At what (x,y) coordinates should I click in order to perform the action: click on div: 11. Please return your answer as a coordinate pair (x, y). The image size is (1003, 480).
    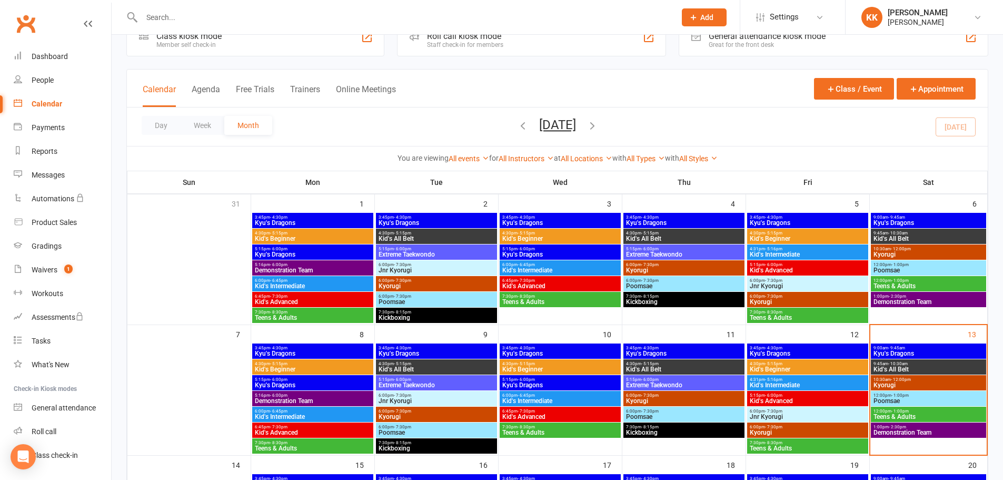
    Looking at the image, I should click on (736, 333).